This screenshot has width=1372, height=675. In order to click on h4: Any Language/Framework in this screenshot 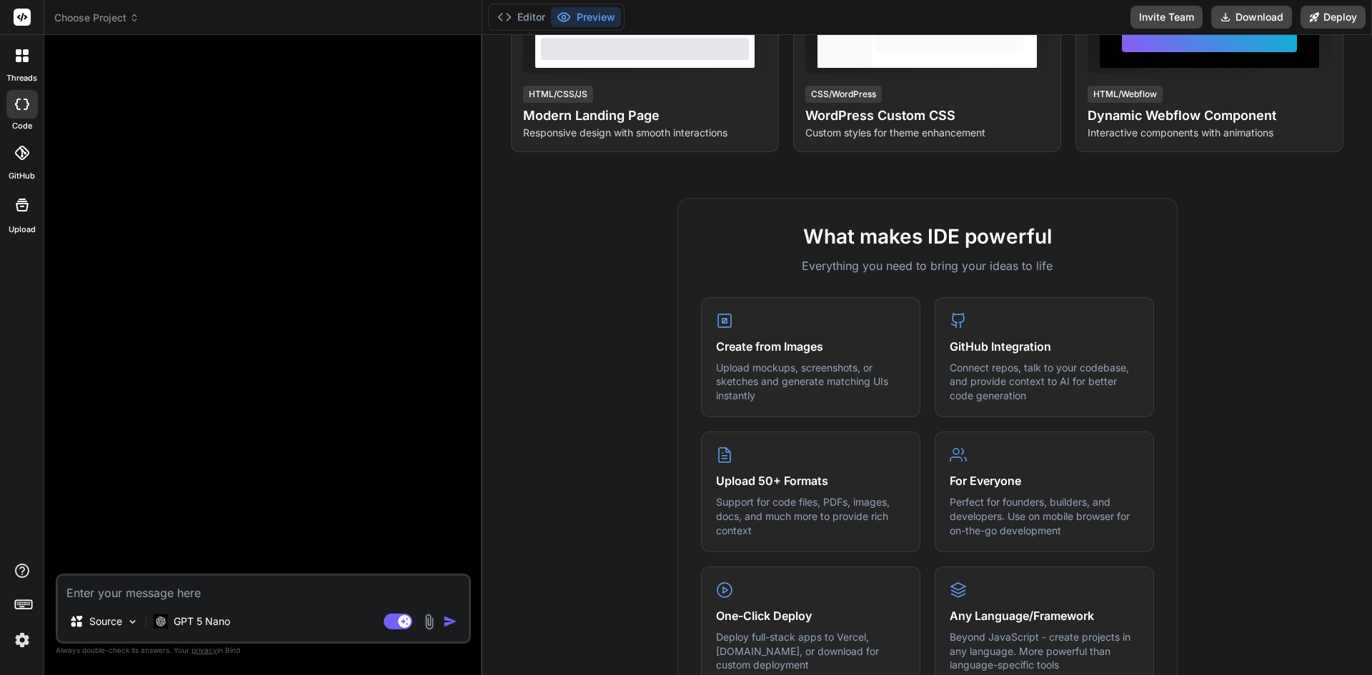, I will do `click(1044, 616)`.